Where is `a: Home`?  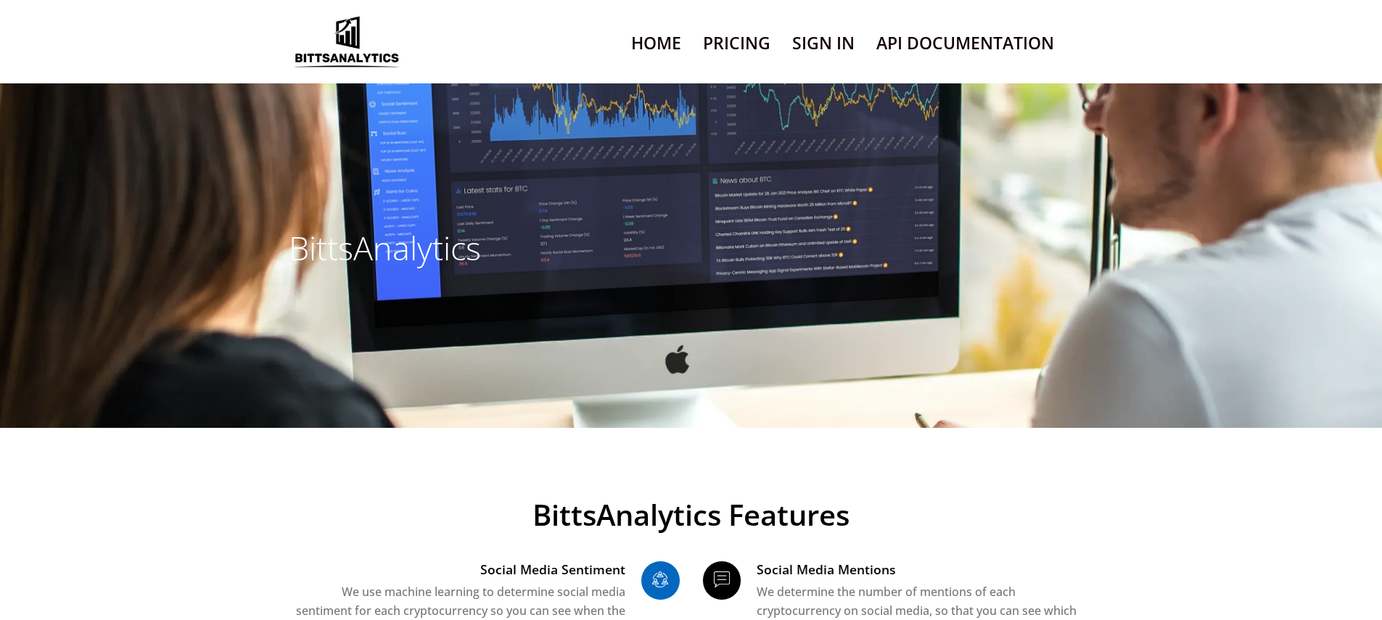 a: Home is located at coordinates (656, 43).